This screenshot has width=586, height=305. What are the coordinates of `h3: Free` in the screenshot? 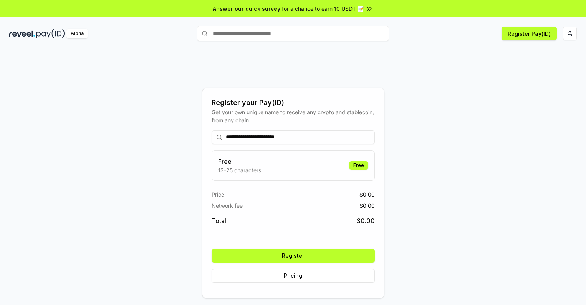 It's located at (240, 161).